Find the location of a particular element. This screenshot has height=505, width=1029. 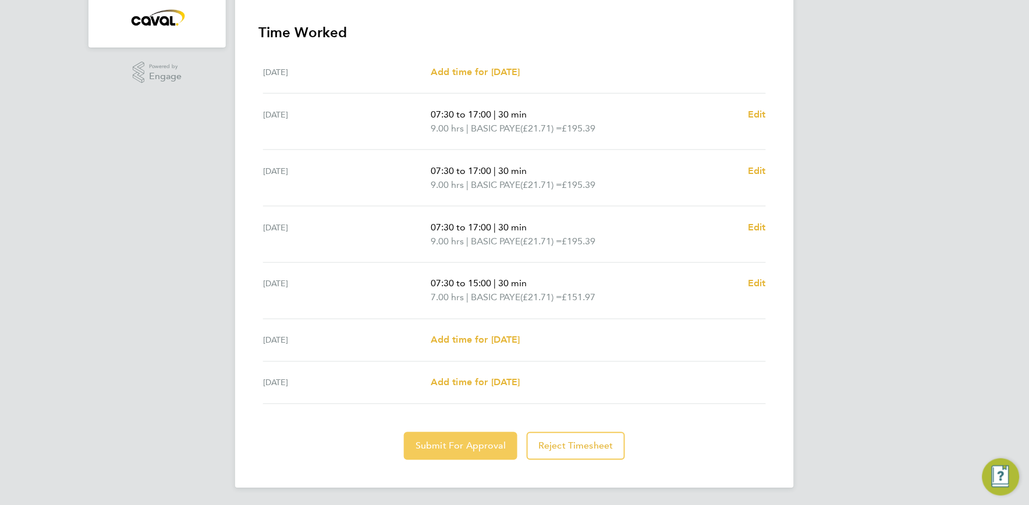

span: £151.97 is located at coordinates (579, 297).